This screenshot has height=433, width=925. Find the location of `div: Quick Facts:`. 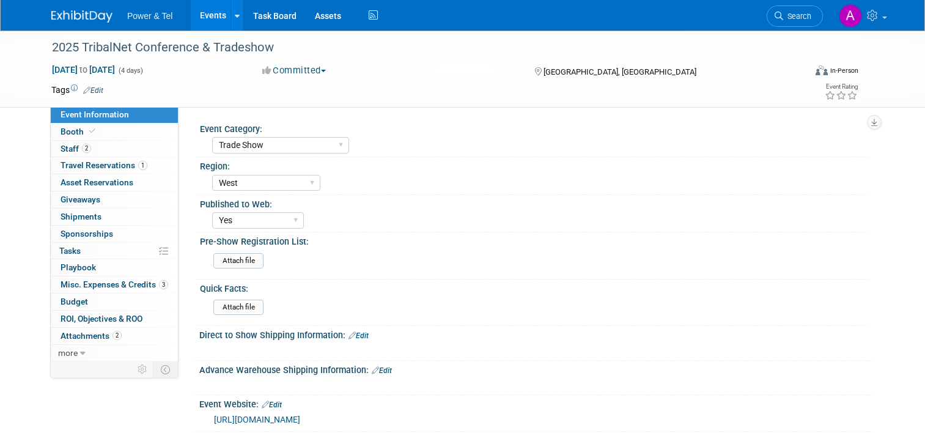

div: Quick Facts: is located at coordinates (534, 287).